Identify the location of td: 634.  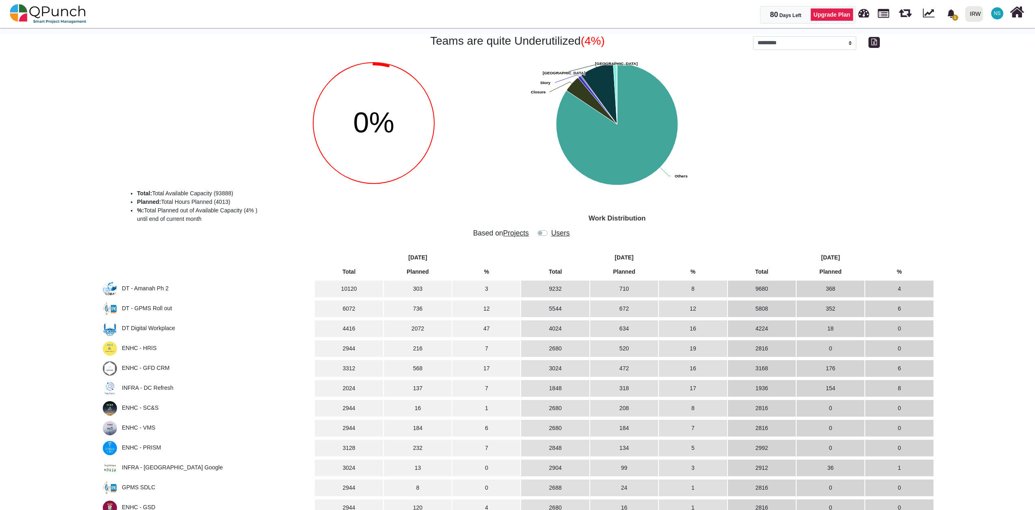
(624, 329).